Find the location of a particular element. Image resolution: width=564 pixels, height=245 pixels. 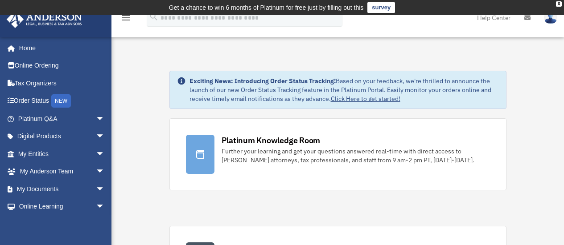

div: close is located at coordinates (558, 4).